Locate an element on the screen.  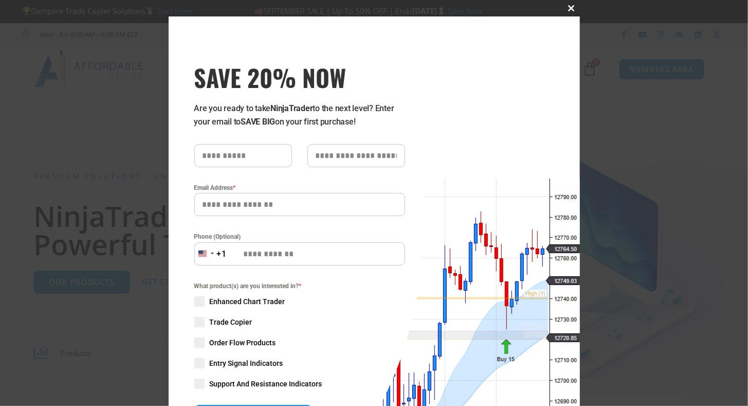
label: Order Flow Products is located at coordinates (300, 342).